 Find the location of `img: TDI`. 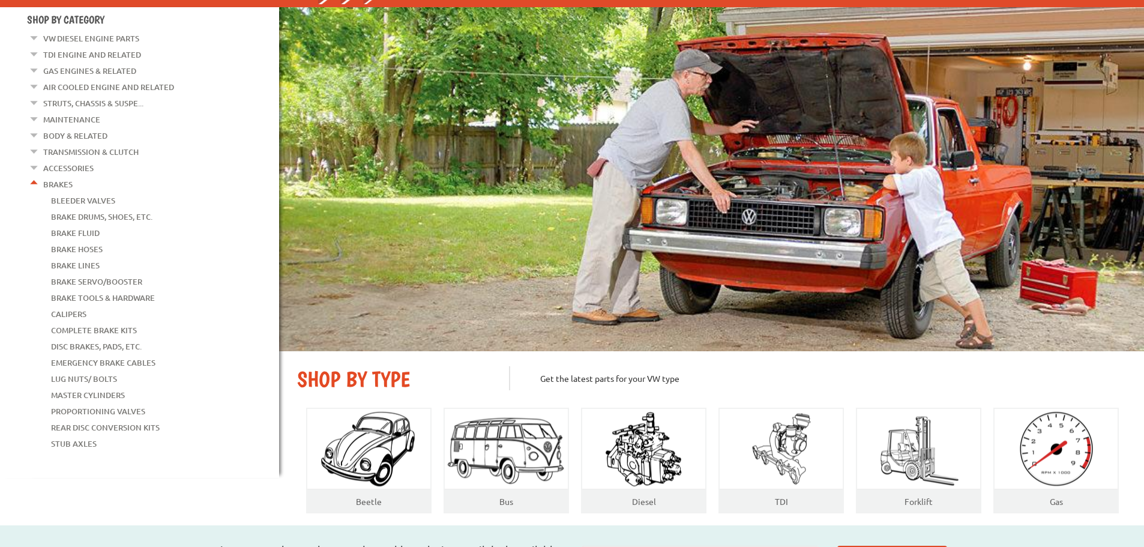

img: TDI is located at coordinates (782, 448).